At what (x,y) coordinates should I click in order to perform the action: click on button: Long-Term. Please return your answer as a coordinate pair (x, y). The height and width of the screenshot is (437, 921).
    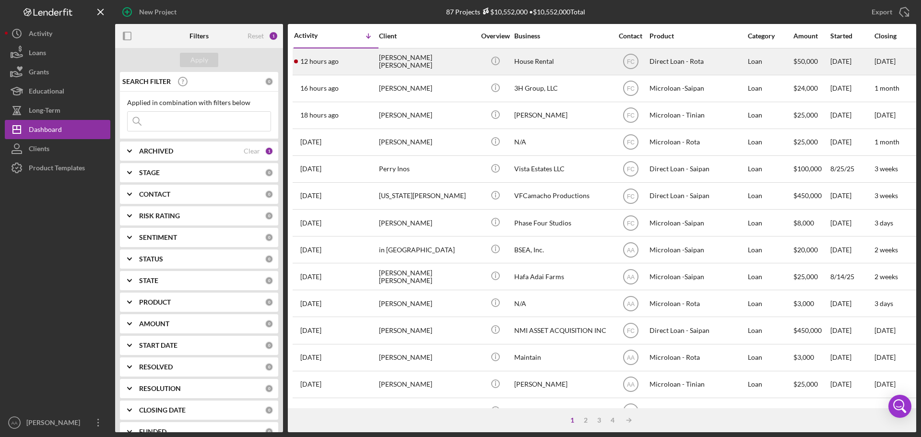
    Looking at the image, I should click on (58, 110).